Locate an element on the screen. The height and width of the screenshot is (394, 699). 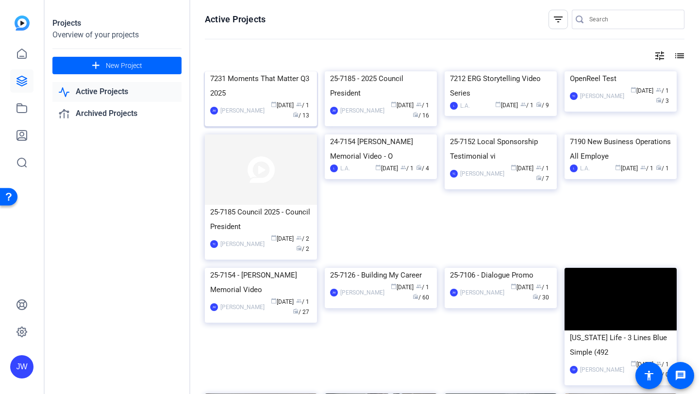
div: 7212 ERG Storytelling Video Series is located at coordinates (500, 86).